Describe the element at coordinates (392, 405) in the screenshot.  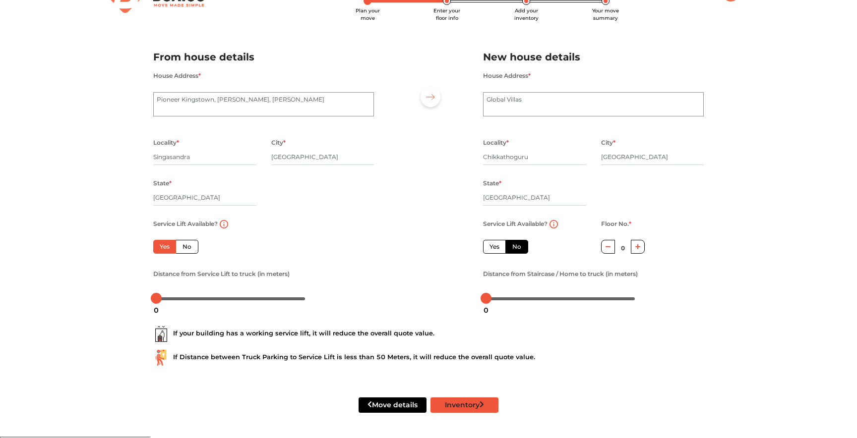
I see `button: Move details` at that location.